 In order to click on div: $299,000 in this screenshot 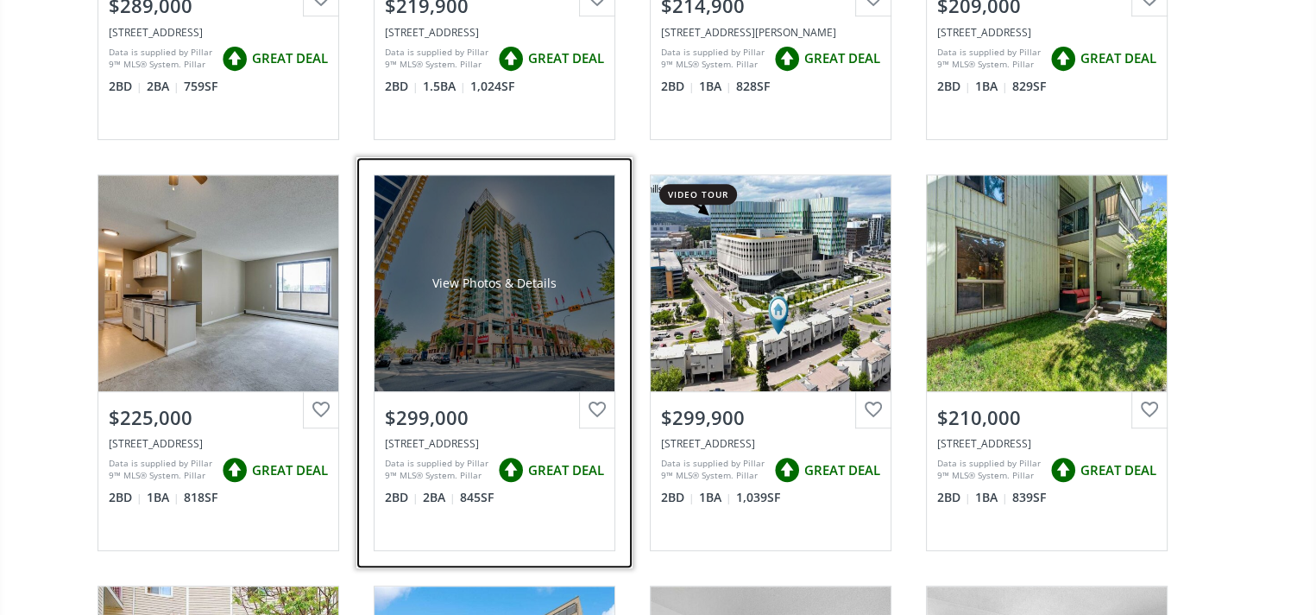, I will do `click(495, 417)`.